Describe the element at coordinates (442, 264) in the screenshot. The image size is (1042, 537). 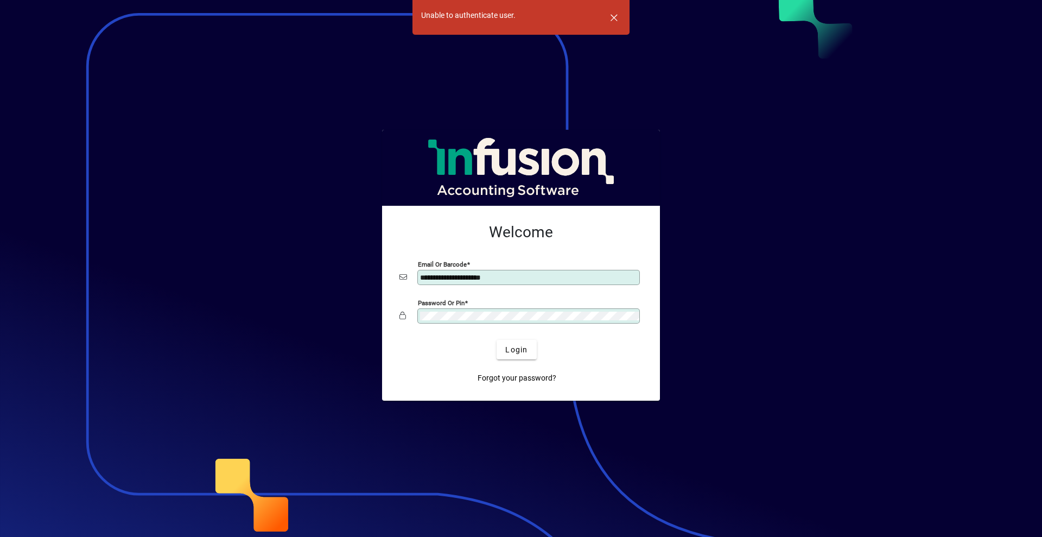
I see `mat-label: Email or Barcode` at that location.